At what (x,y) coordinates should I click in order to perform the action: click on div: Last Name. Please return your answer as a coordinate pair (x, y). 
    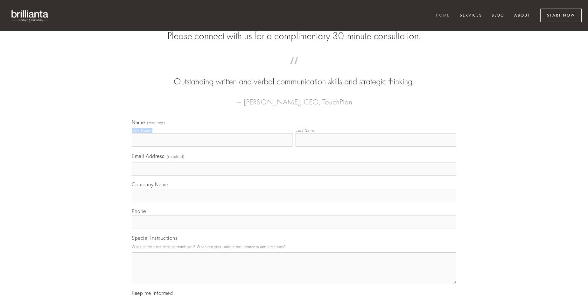
    Looking at the image, I should click on (305, 130).